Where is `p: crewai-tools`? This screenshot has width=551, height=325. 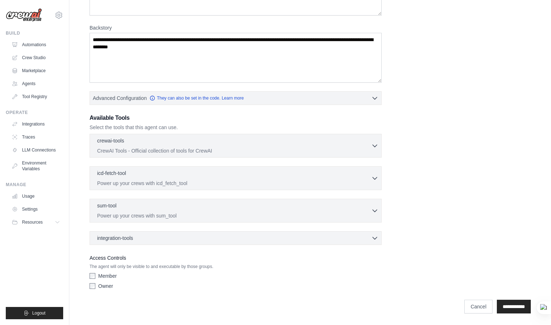
p: crewai-tools is located at coordinates (110, 141).